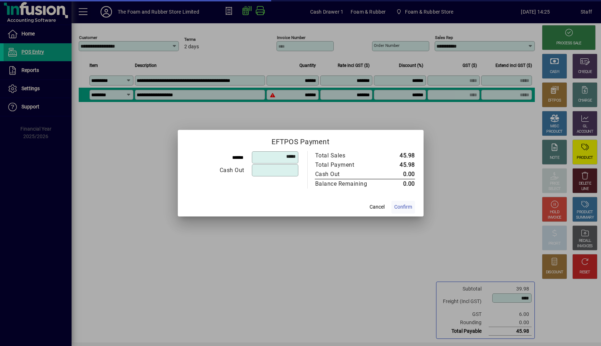  I want to click on td: Total Payment, so click(348, 165).